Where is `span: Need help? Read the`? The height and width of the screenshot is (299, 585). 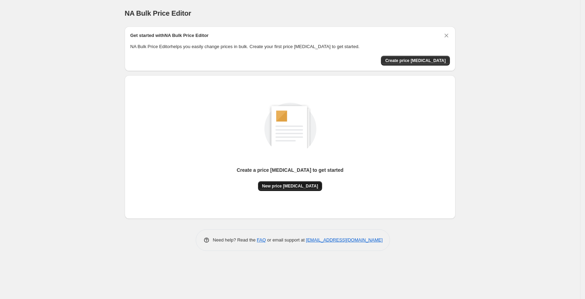
span: Need help? Read the is located at coordinates (235, 240).